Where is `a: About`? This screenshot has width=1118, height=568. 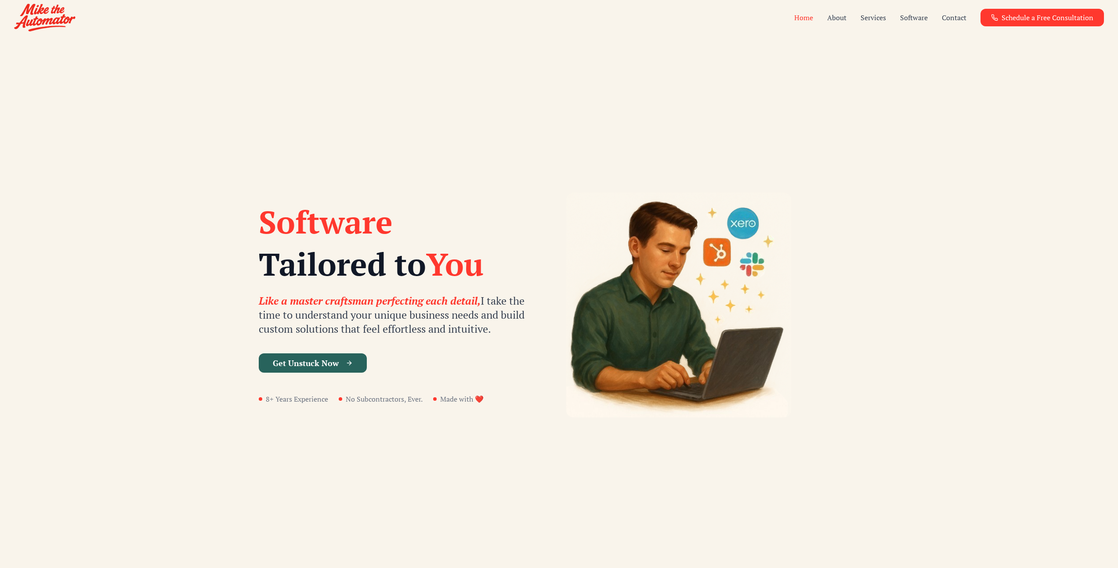 a: About is located at coordinates (837, 18).